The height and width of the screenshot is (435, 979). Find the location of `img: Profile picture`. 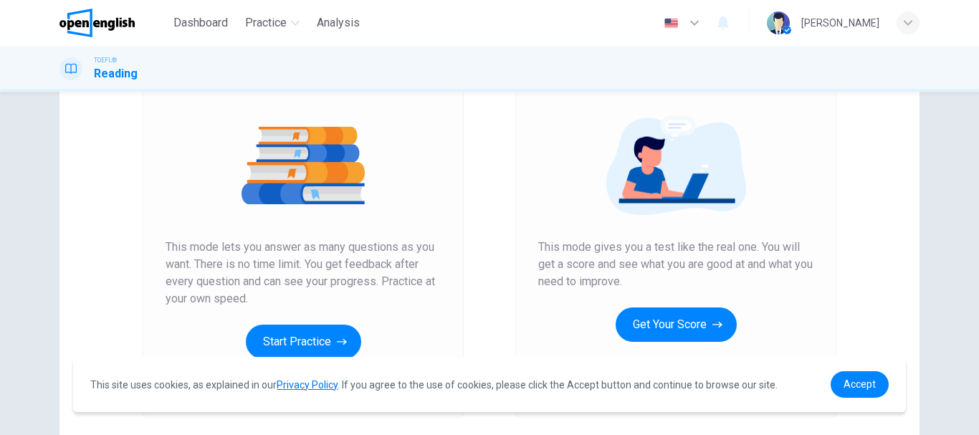

img: Profile picture is located at coordinates (779, 23).